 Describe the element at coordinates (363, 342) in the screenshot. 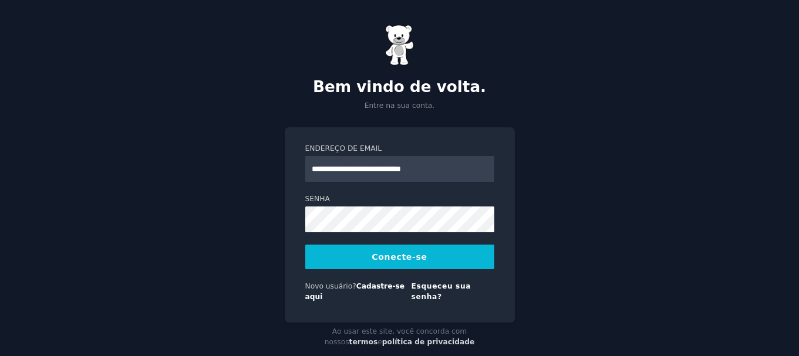

I see `a: termos` at that location.